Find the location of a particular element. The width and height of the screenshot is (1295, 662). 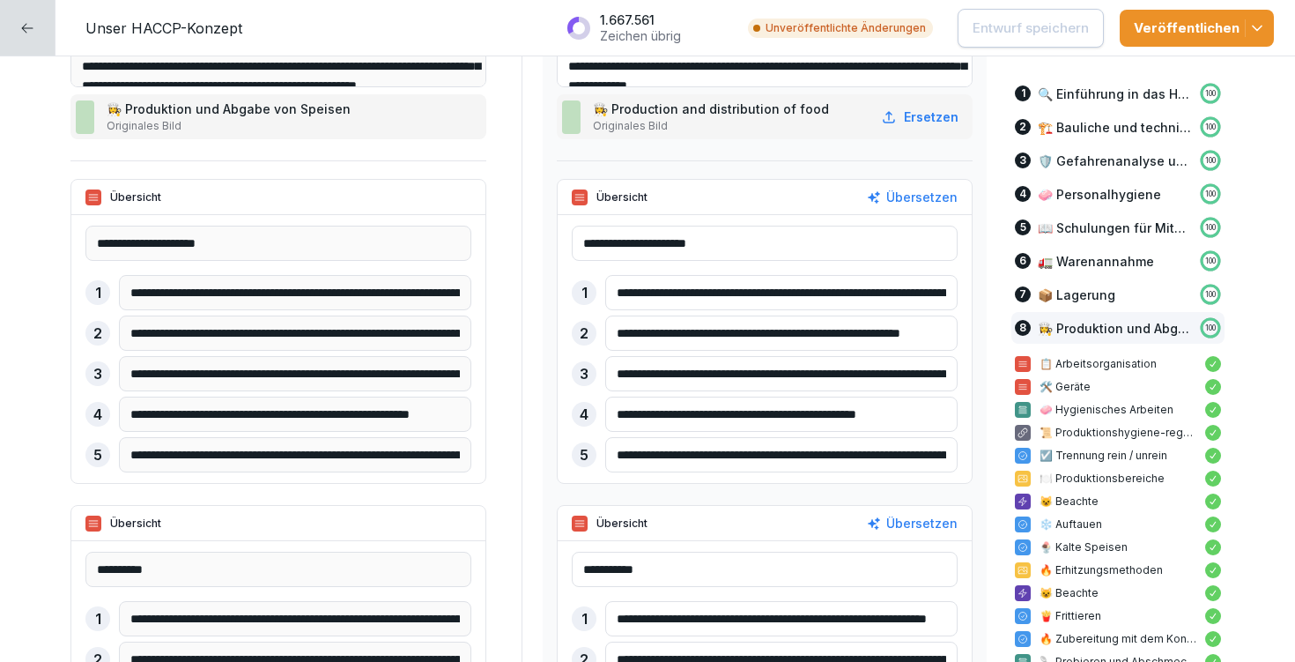

p: 🛡️ Gefahrenanalyse und CCPs is located at coordinates (1115, 160).